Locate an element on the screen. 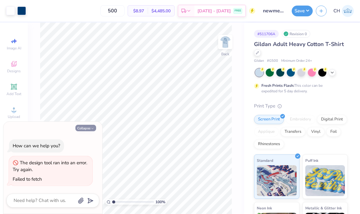 Image resolution: width=360 pixels, height=214 pixels. div: # 511706A is located at coordinates (266, 34).